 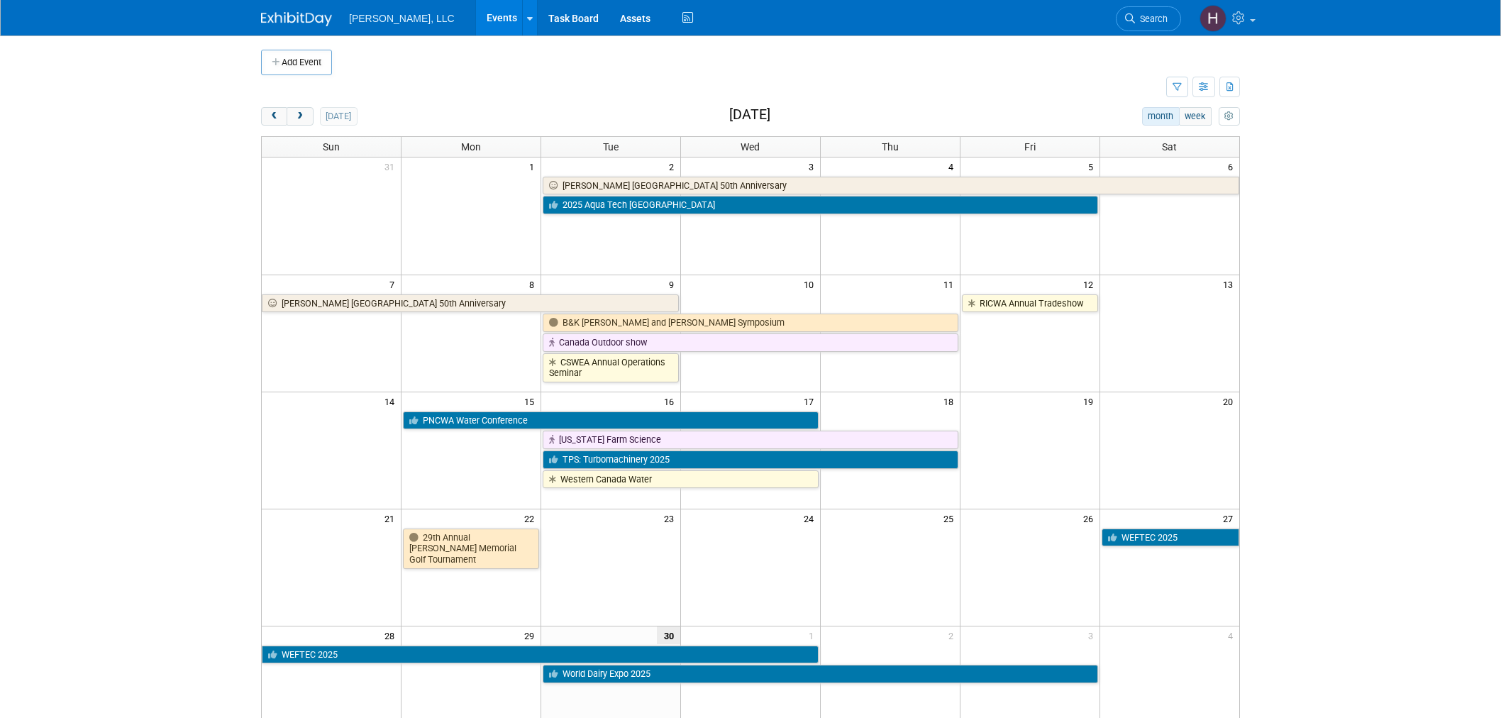 I want to click on span: 23, so click(x=671, y=518).